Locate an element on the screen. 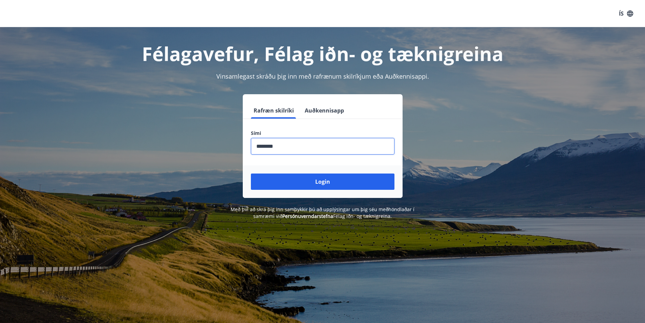 Image resolution: width=645 pixels, height=323 pixels. span: Vinsamlegast skráðu þig inn með rafrænum skilríkjum eða Auðkennisappi. is located at coordinates (323, 76).